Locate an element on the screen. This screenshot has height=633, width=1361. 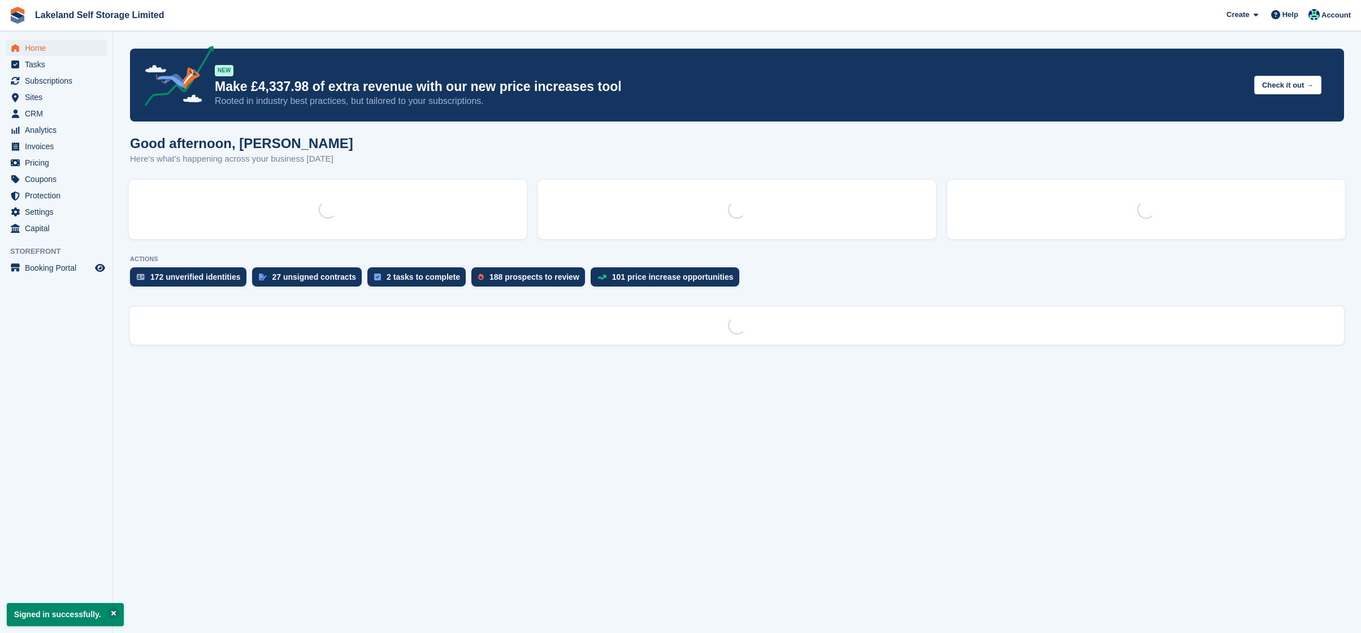
span: Create is located at coordinates (1238, 15).